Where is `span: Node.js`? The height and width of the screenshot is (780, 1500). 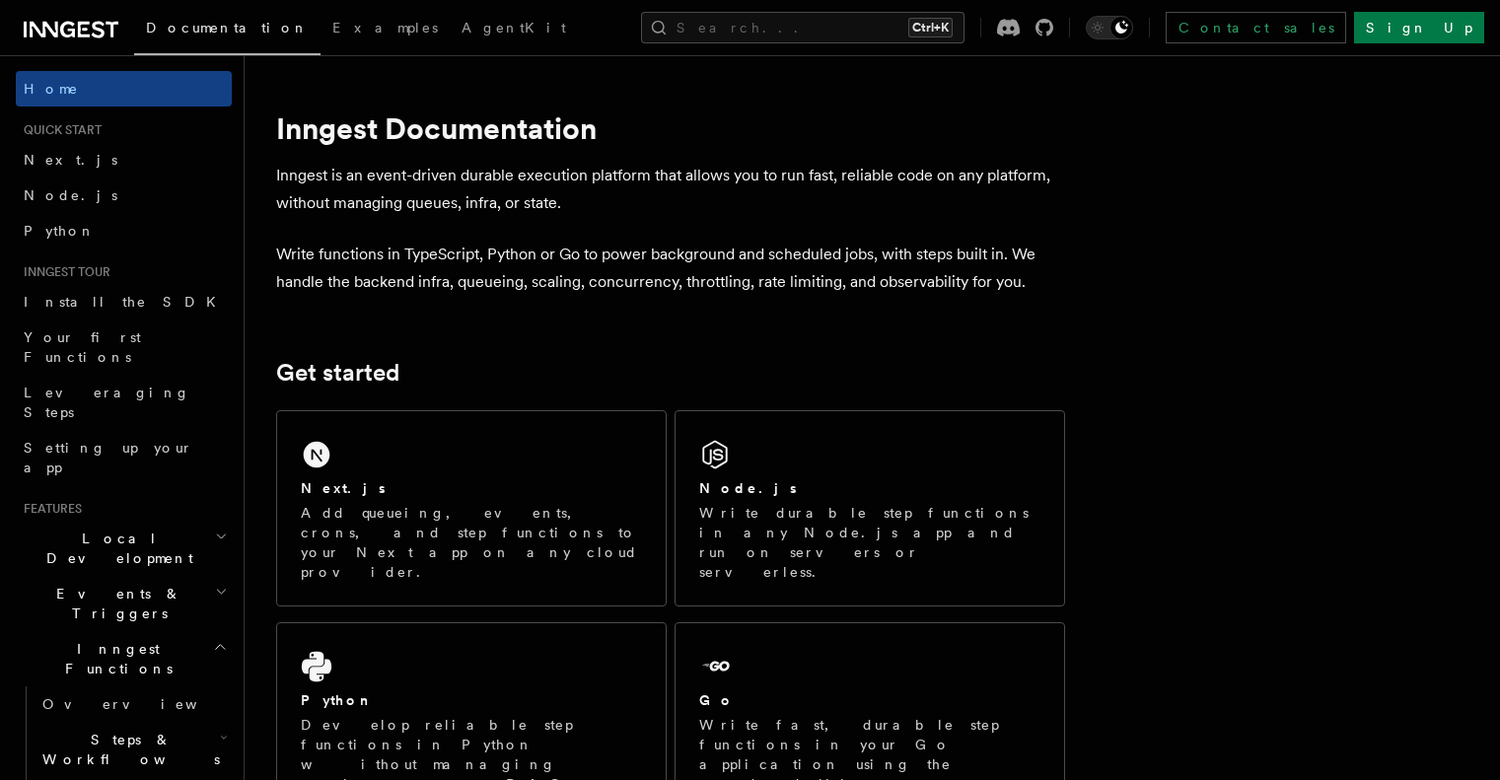 span: Node.js is located at coordinates (70, 195).